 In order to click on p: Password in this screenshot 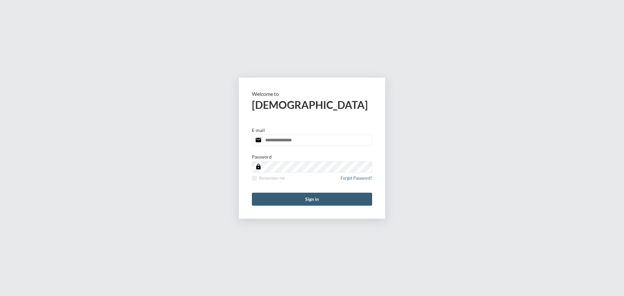, I will do `click(262, 157)`.